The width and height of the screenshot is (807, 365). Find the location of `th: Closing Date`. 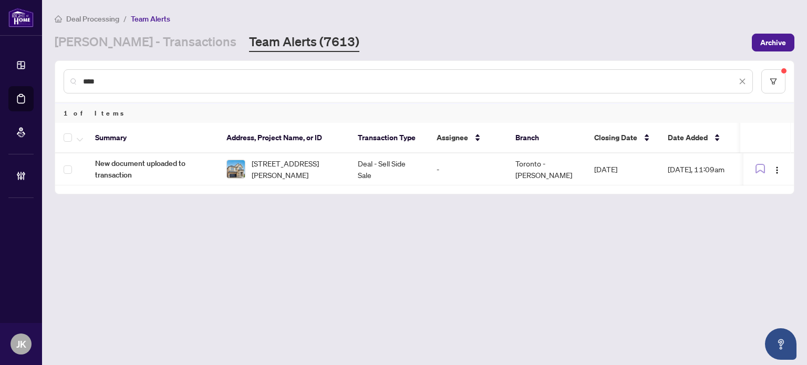

th: Closing Date is located at coordinates (622, 138).